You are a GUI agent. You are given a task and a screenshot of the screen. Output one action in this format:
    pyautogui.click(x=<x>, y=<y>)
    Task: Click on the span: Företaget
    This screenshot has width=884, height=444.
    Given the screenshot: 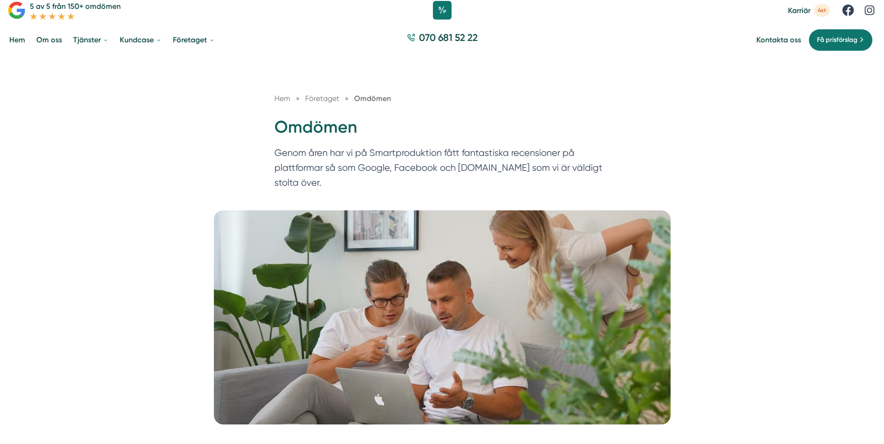 What is the action you would take?
    pyautogui.click(x=322, y=98)
    